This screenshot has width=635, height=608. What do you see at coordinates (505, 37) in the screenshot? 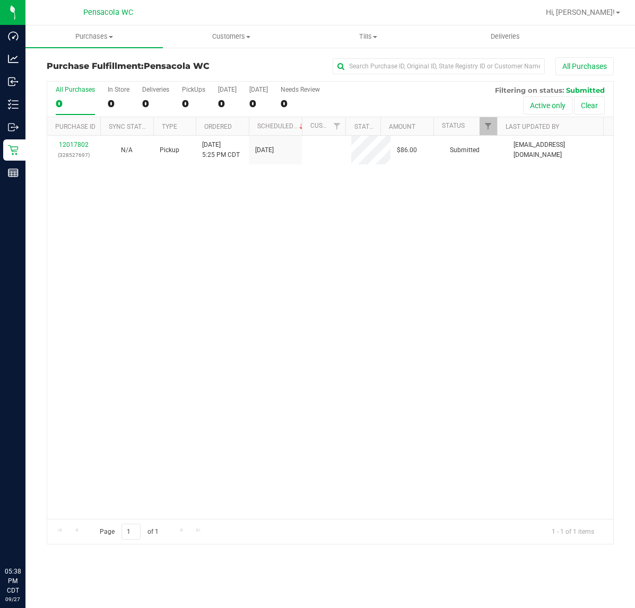
I see `span: Deliveries` at bounding box center [505, 37].